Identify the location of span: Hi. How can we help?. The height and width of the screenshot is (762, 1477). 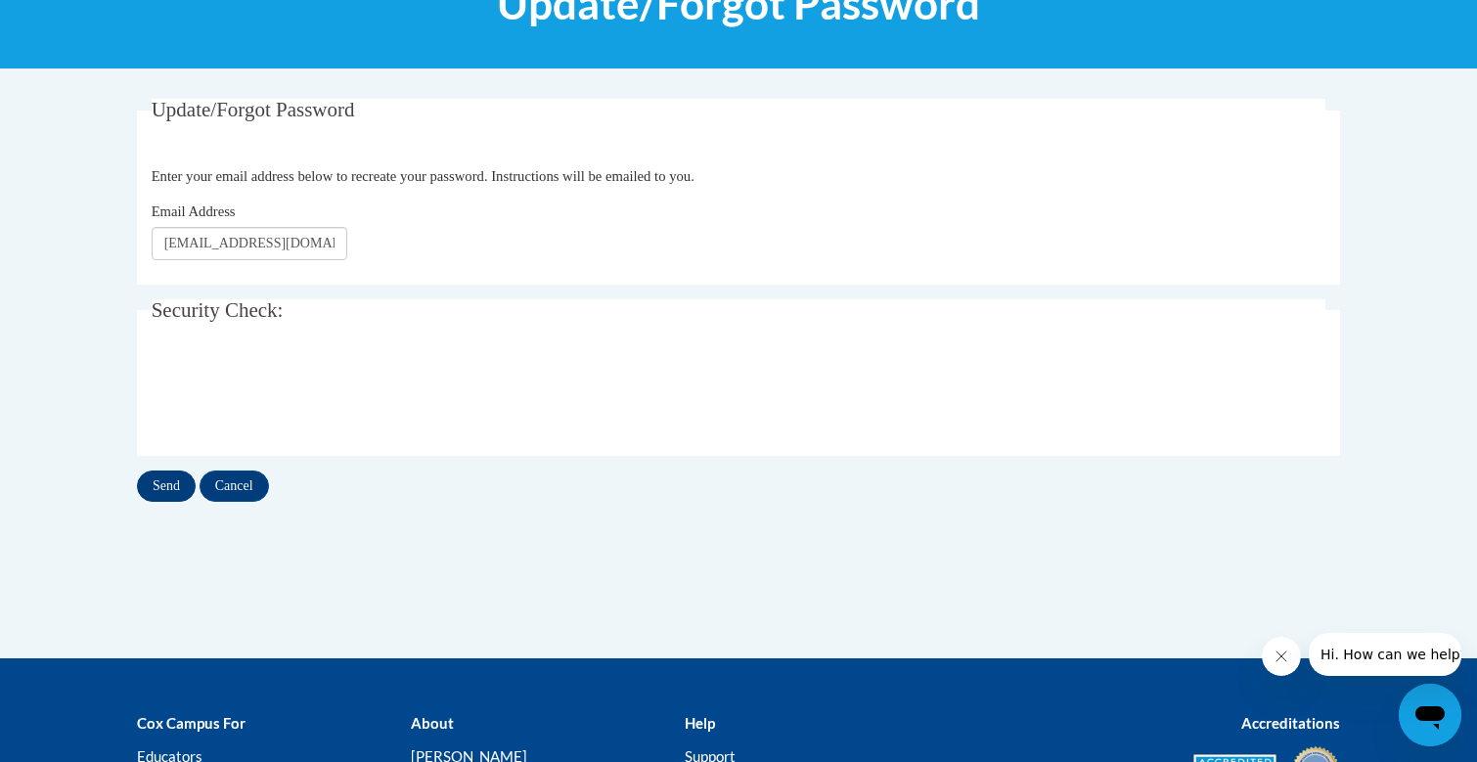
(85, 22).